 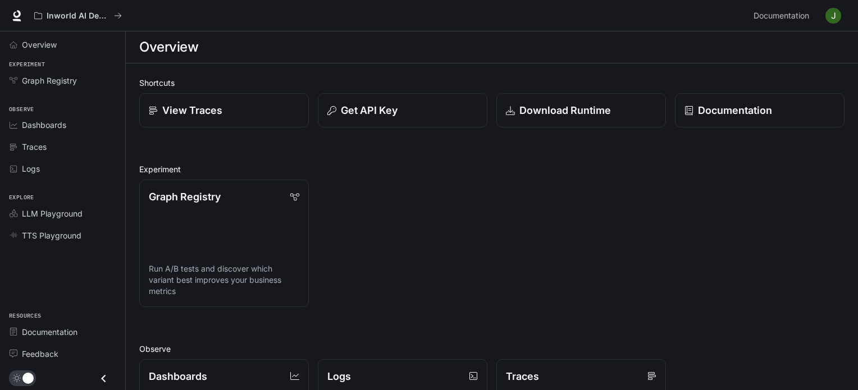 I want to click on a: TTS Playground, so click(x=62, y=235).